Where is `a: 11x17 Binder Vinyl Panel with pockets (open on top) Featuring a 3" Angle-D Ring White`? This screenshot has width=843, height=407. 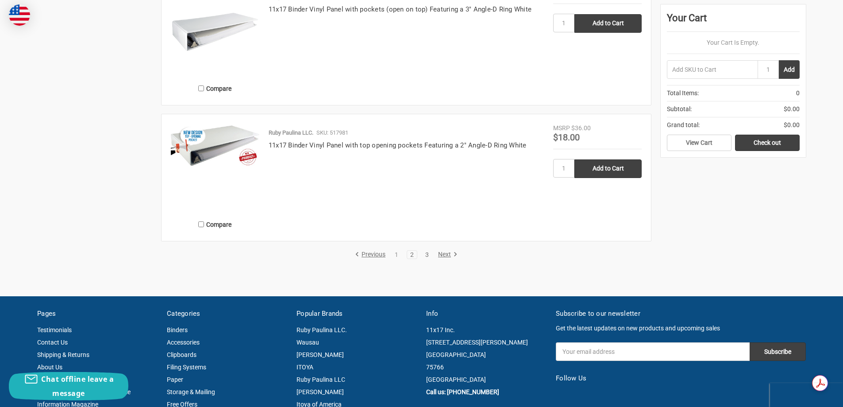 a: 11x17 Binder Vinyl Panel with pockets (open on top) Featuring a 3" Angle-D Ring White is located at coordinates (400, 9).